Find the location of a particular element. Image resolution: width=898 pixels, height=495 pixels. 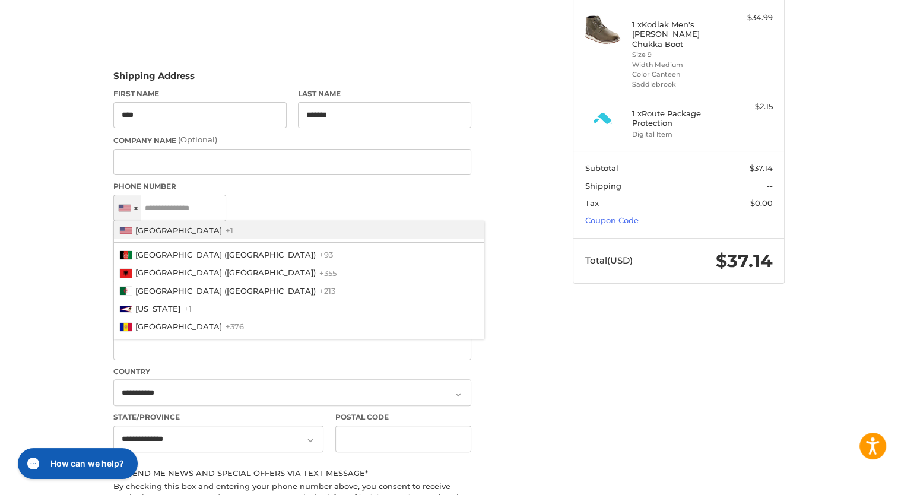

span: Shipping is located at coordinates (603, 186).